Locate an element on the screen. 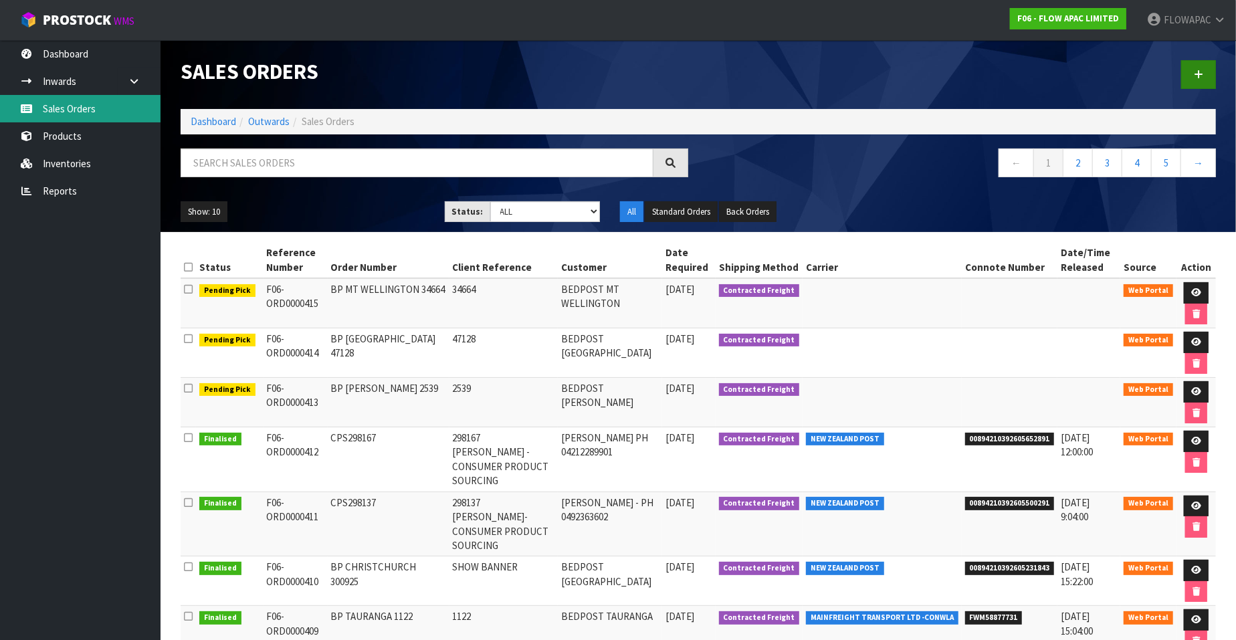 This screenshot has height=640, width=1236. span: Sales Orders is located at coordinates (328, 121).